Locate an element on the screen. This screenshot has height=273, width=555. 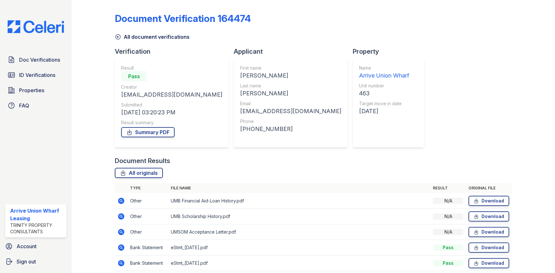
div: First name is located at coordinates (290, 68).